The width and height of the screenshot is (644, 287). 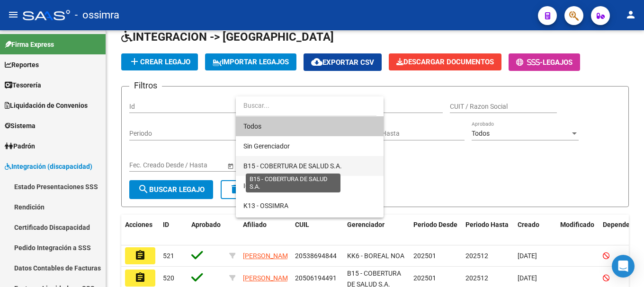 I want to click on input: dropdown search, so click(x=306, y=106).